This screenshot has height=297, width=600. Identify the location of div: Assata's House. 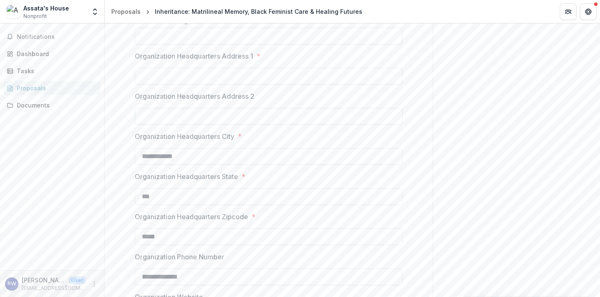
(46, 8).